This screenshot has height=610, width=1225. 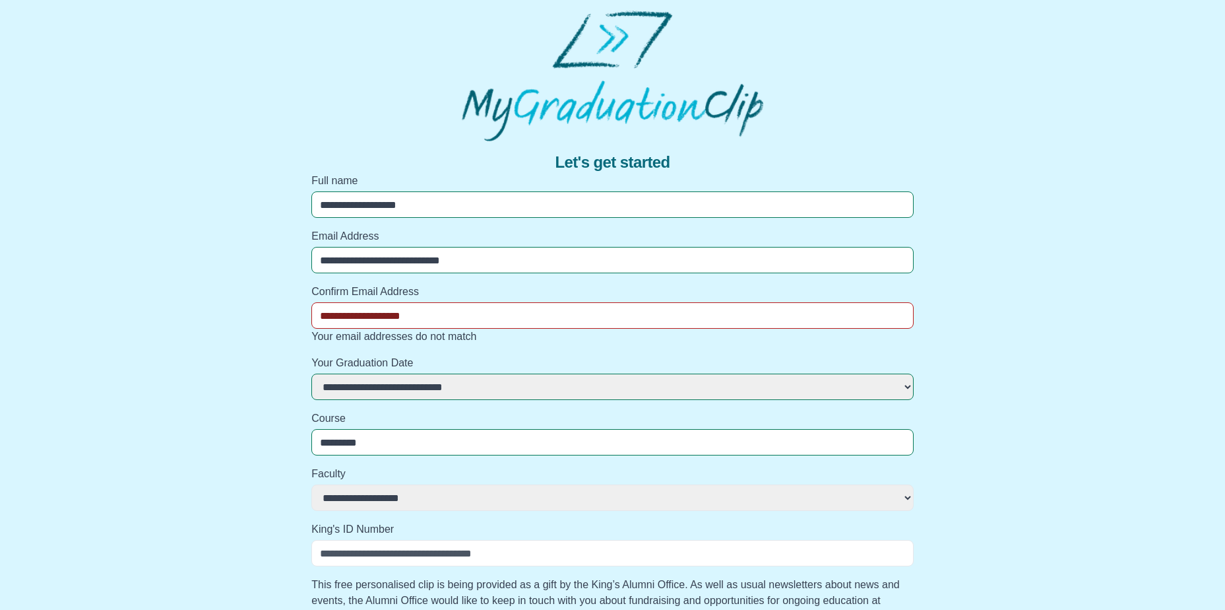 What do you see at coordinates (612, 292) in the screenshot?
I see `label: Confirm Email Address` at bounding box center [612, 292].